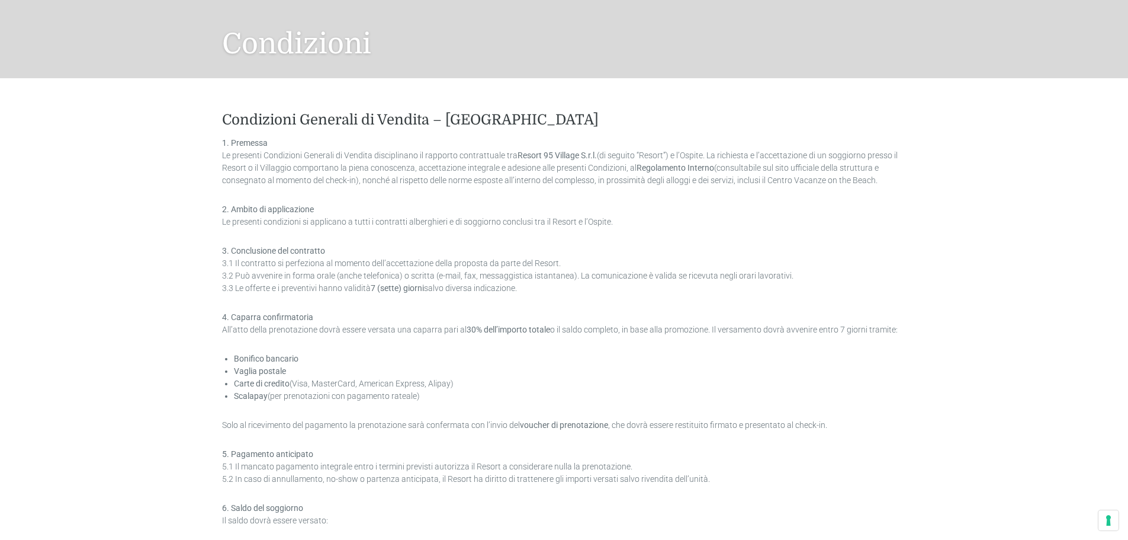 This screenshot has height=540, width=1128. I want to click on p: 5.1 Il mancato pagamento integrale entro i termini previsti autorizza il Resort a considerare nul..., so click(564, 466).